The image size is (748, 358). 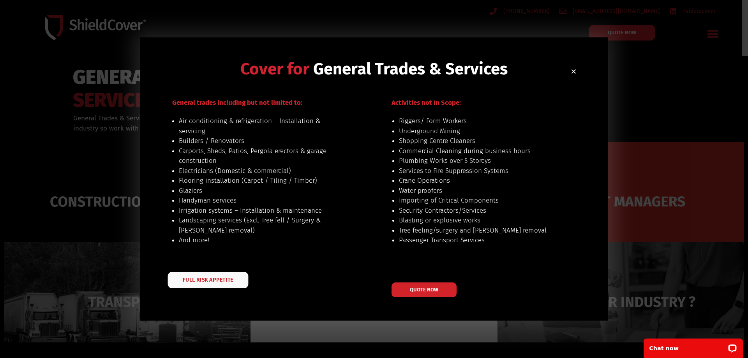 I want to click on li: Irrigation systems – Installation & maintenance, so click(x=260, y=211).